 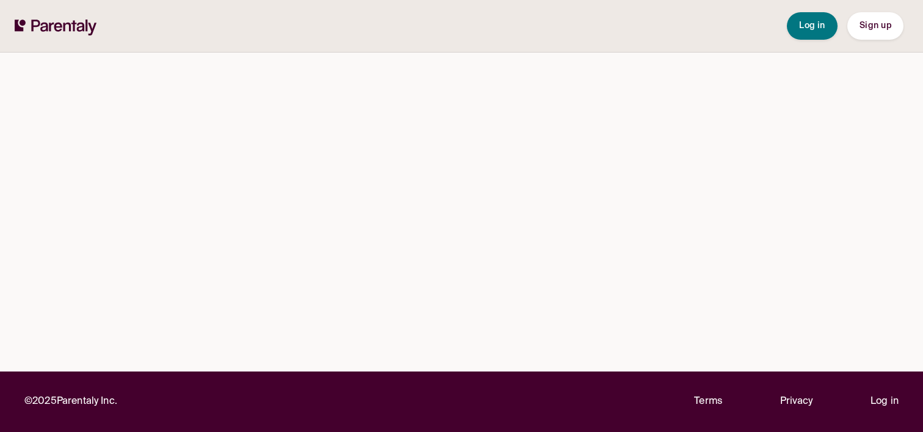 What do you see at coordinates (71, 401) in the screenshot?
I see `p: © 2025 Parentaly Inc.` at bounding box center [71, 401].